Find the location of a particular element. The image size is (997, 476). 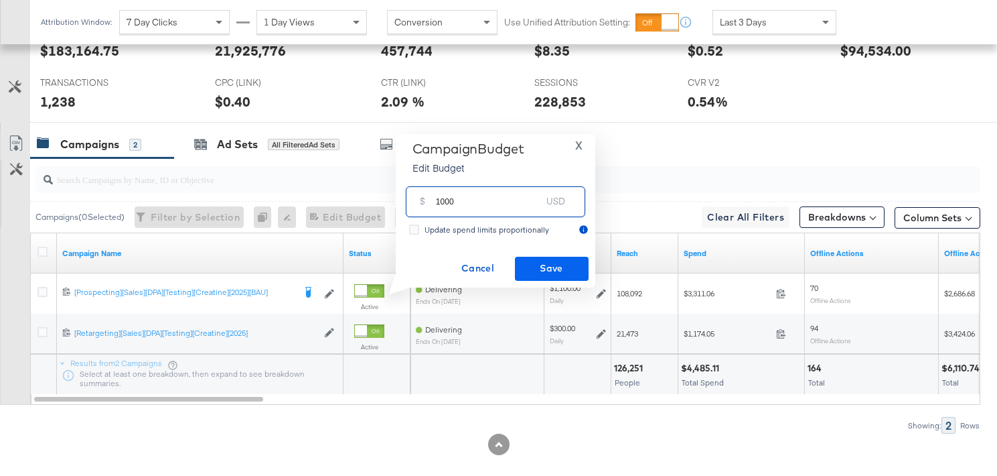

div: Rows is located at coordinates (970, 425).